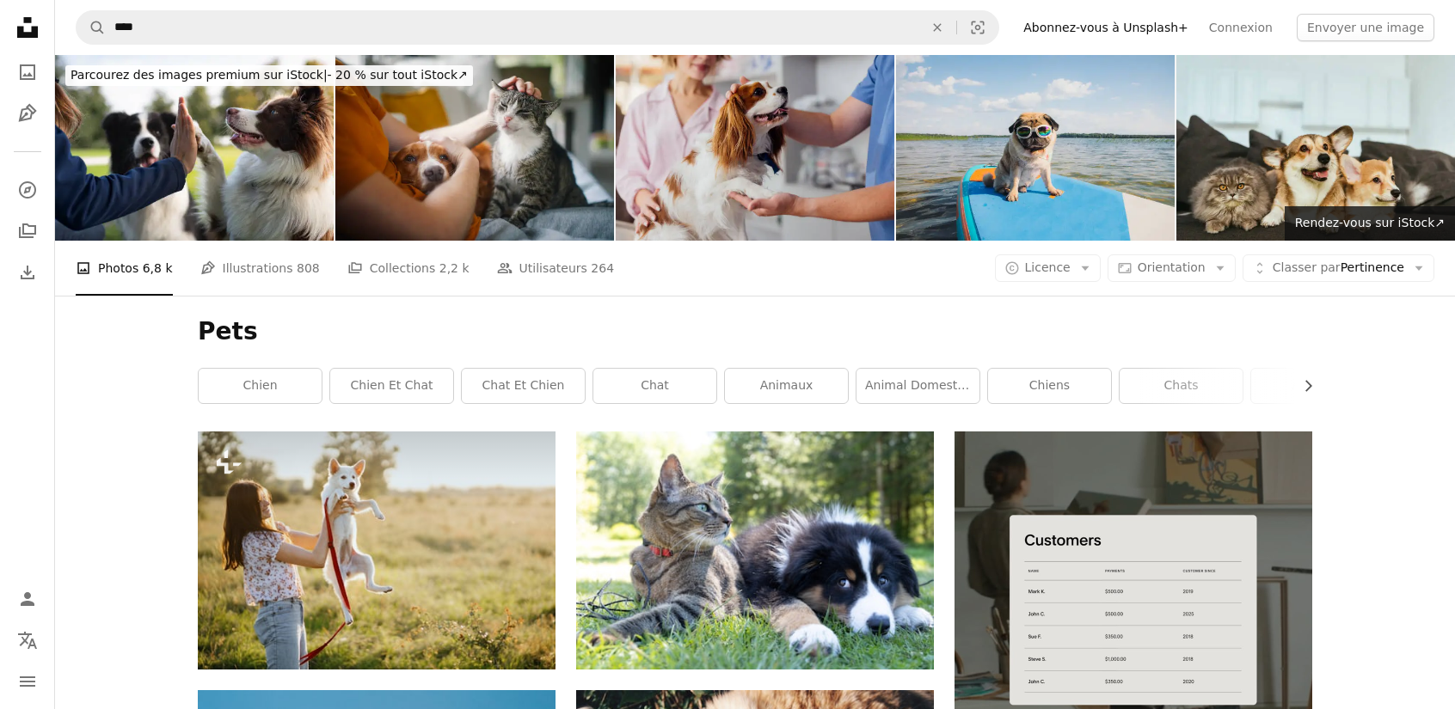 Image resolution: width=1455 pixels, height=709 pixels. I want to click on form: Rechercher des visuels sur tout le site, so click(537, 28).